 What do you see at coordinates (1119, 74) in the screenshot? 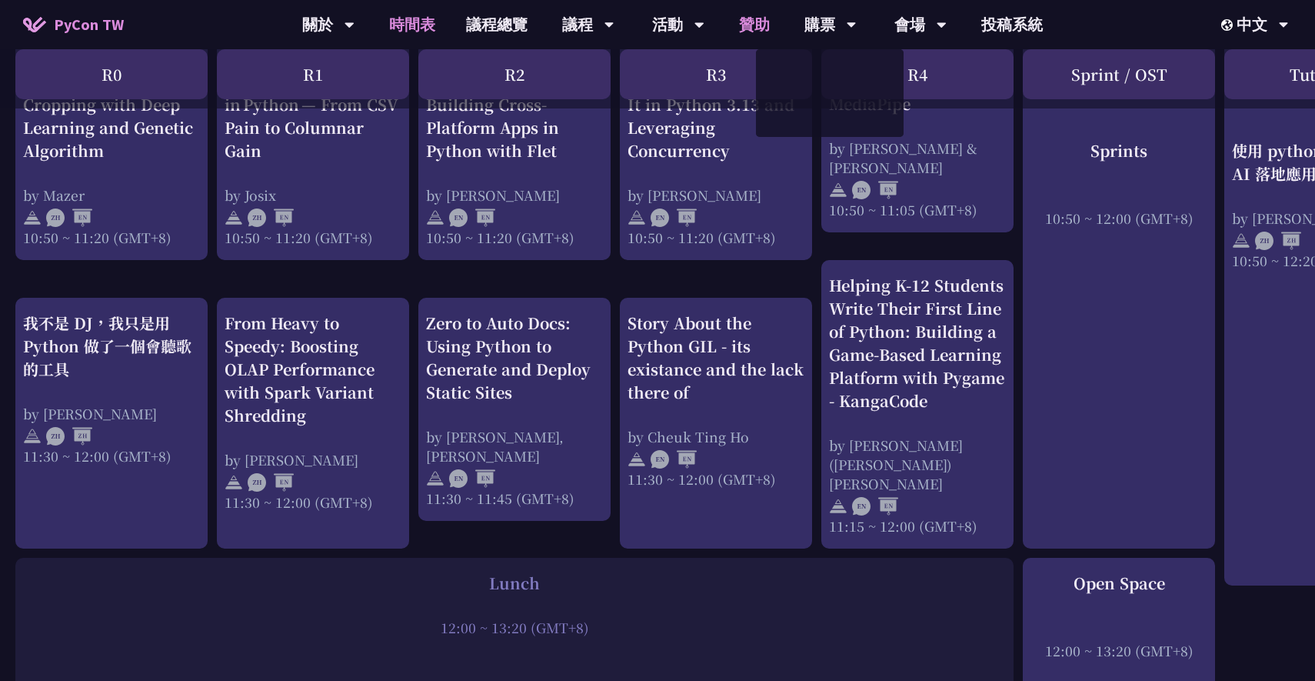
I see `div: Sprint / OST` at bounding box center [1119, 74].